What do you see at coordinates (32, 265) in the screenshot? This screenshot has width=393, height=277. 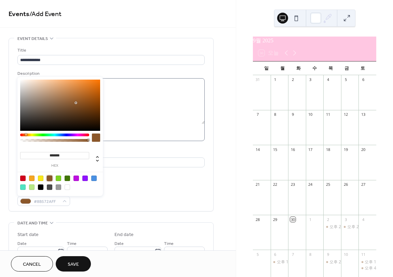 I see `span: Cancel` at bounding box center [32, 265].